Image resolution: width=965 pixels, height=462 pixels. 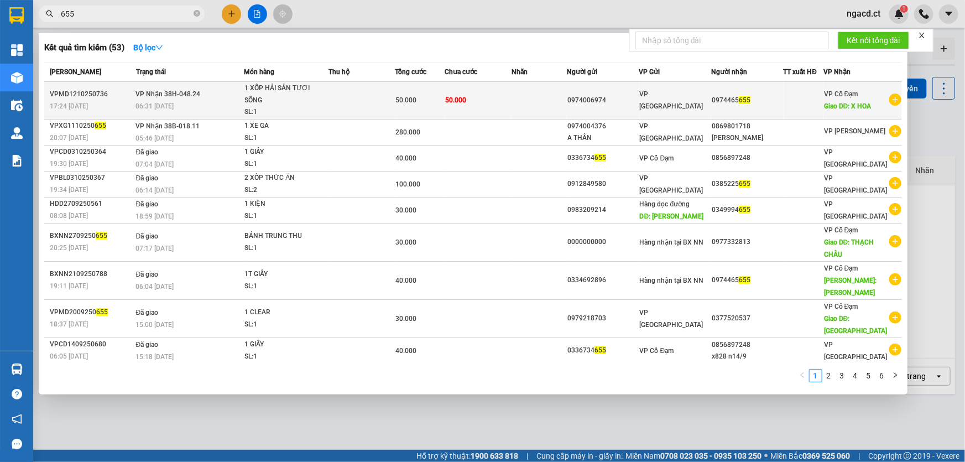 What do you see at coordinates (17, 394) in the screenshot?
I see `span: question-circle` at bounding box center [17, 394].